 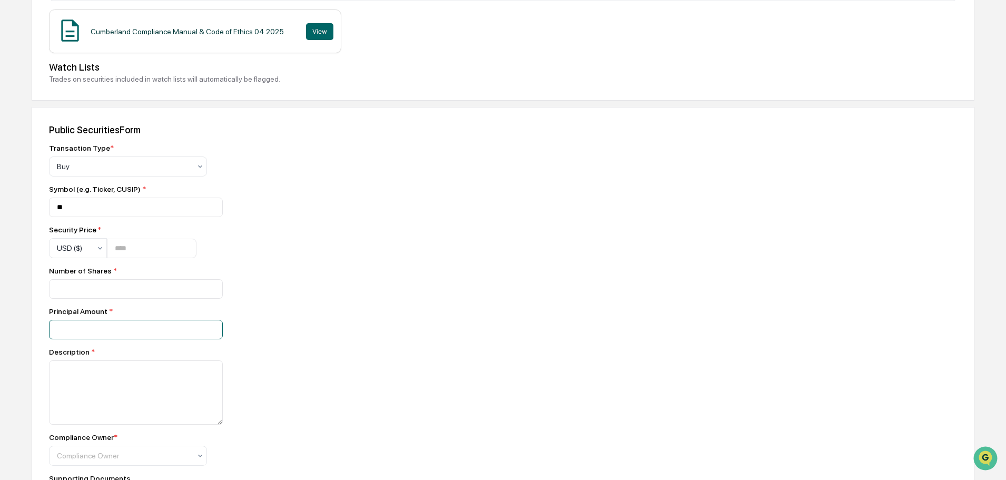 What do you see at coordinates (101, 182) in the screenshot?
I see `a: Powered byPylon` at bounding box center [101, 182].